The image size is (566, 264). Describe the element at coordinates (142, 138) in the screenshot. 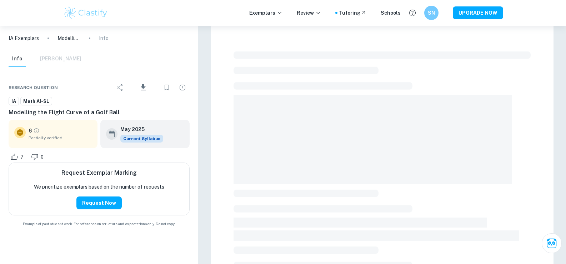

I see `span: Current Syllabus` at that location.